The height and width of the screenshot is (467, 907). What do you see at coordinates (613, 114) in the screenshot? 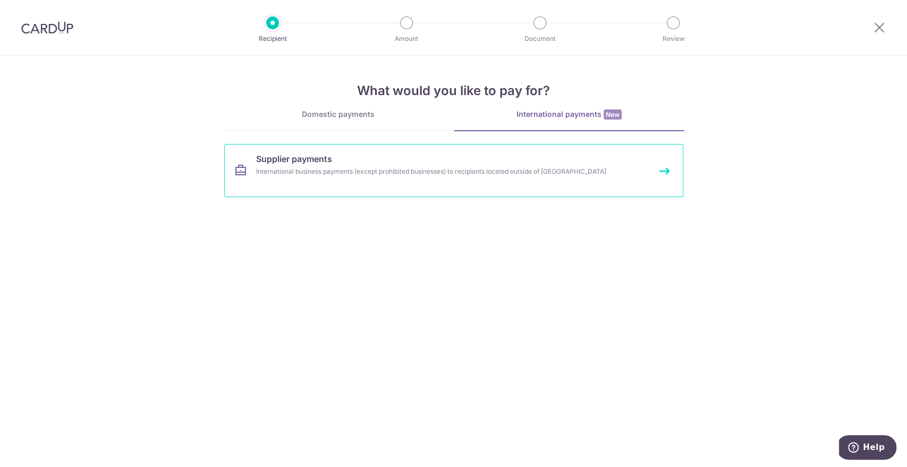
I see `span: New` at bounding box center [613, 114].